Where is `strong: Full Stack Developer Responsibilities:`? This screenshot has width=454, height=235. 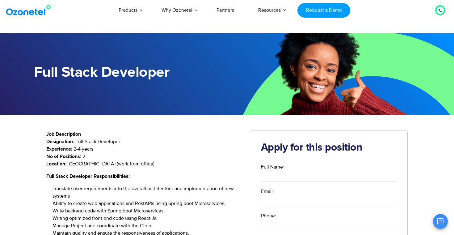 strong: Full Stack Developer Responsibilities: is located at coordinates (88, 176).